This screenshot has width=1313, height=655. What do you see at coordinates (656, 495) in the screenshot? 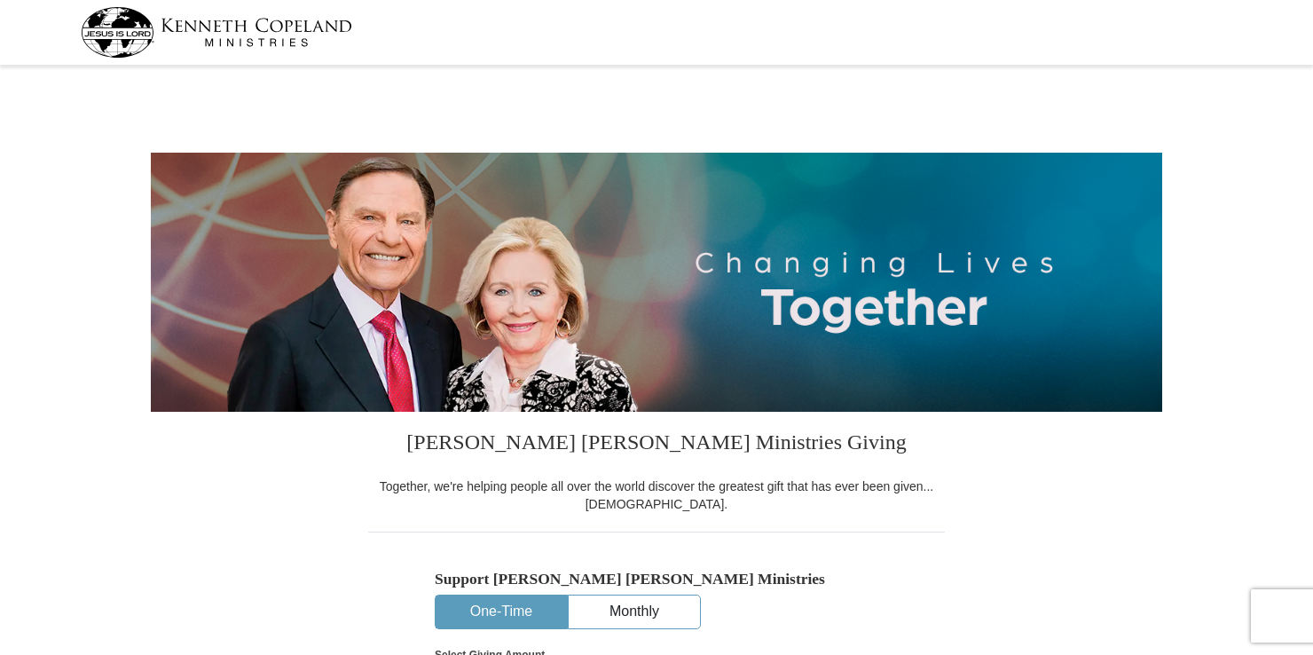
I see `div: Together, we're helping people all over the world discover the greatest gift that has ever been g...` at bounding box center [656, 495].